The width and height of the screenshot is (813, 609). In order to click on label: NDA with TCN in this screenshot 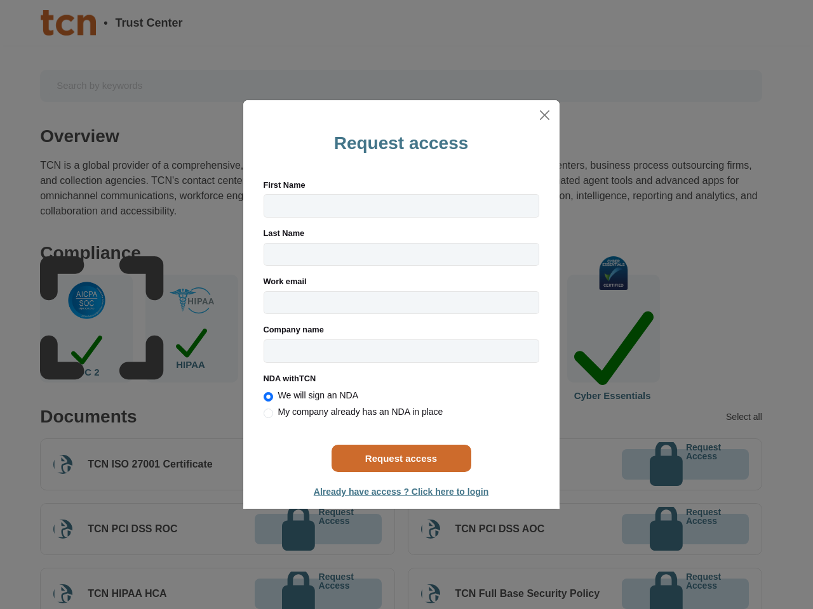, I will do `click(401, 379)`.